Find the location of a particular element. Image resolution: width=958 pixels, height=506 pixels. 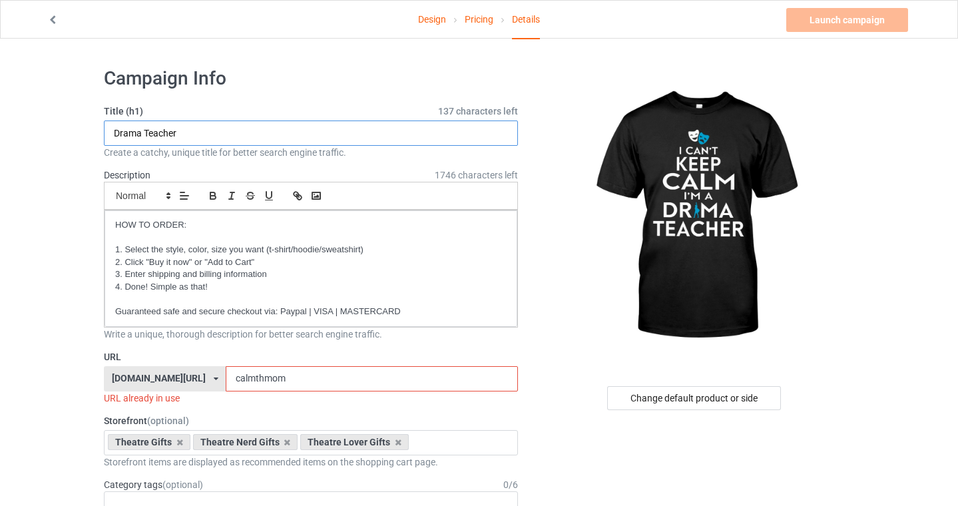

p: 2. Click "Buy it now" or "Add to Cart" is located at coordinates (311, 262).